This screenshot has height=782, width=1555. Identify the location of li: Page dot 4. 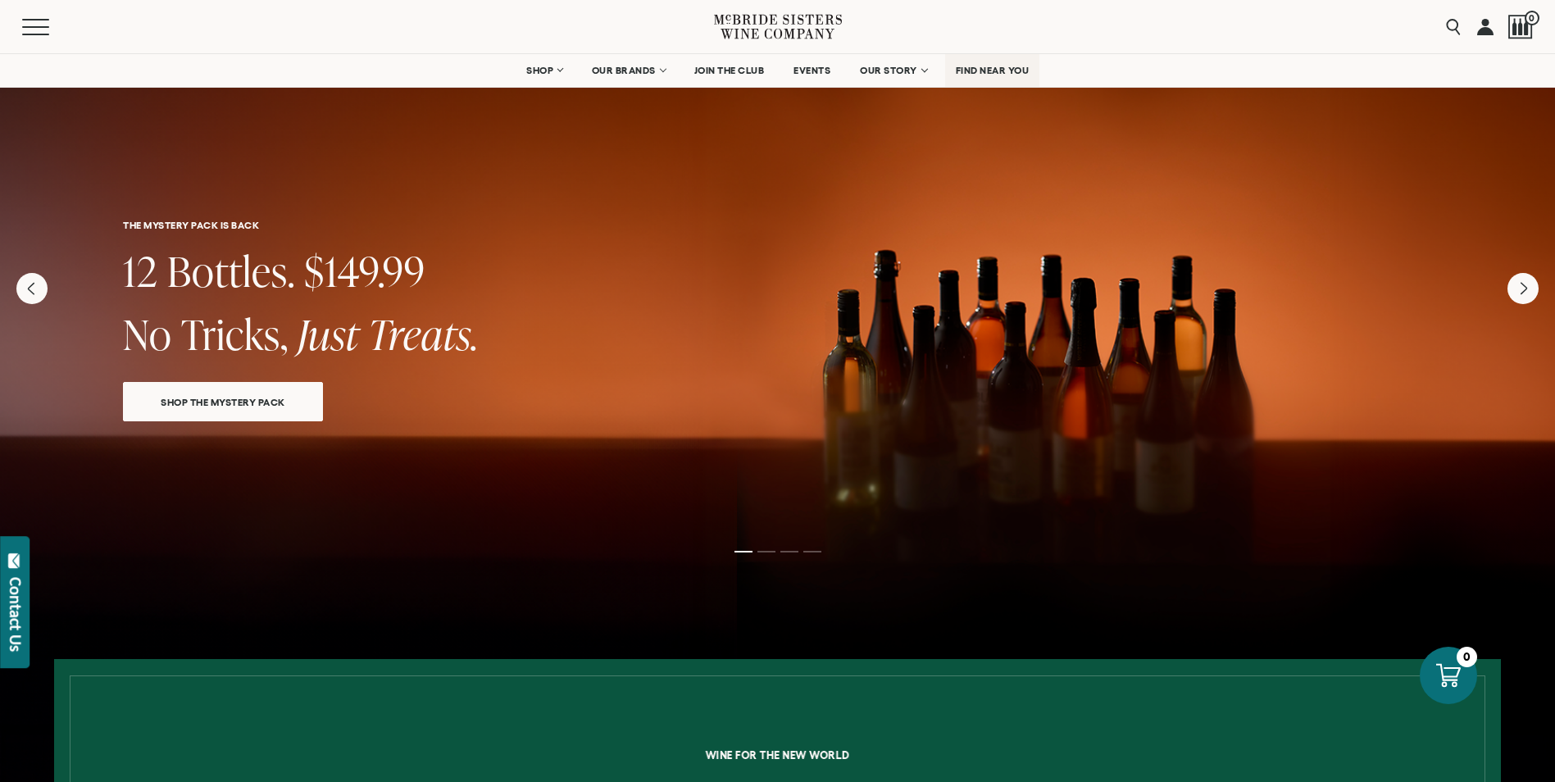
(812, 552).